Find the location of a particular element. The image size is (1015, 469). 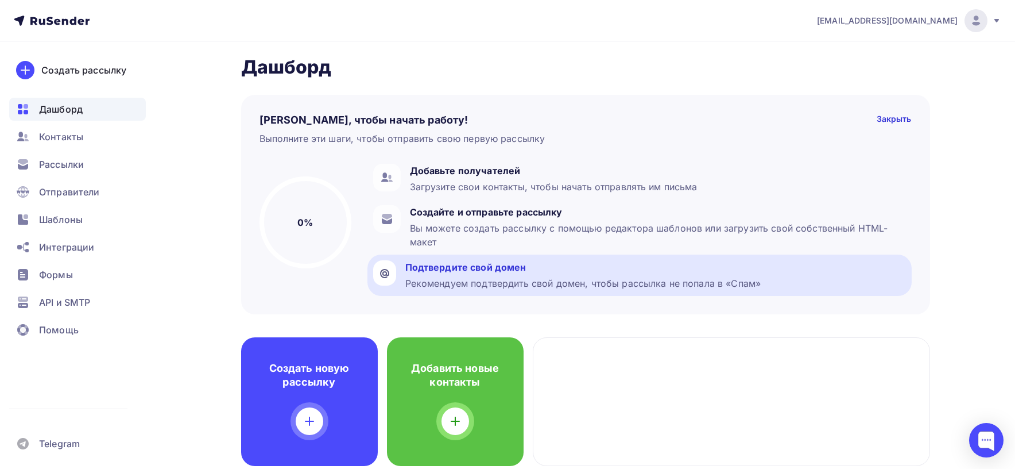

h4: Добавить новые контакты is located at coordinates (455, 375).